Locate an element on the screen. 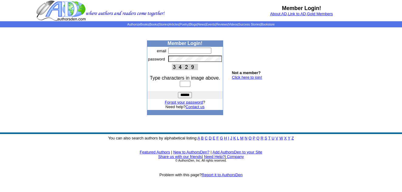 This screenshot has height=192, width=402. font: Problem with this page? is located at coordinates (201, 174).